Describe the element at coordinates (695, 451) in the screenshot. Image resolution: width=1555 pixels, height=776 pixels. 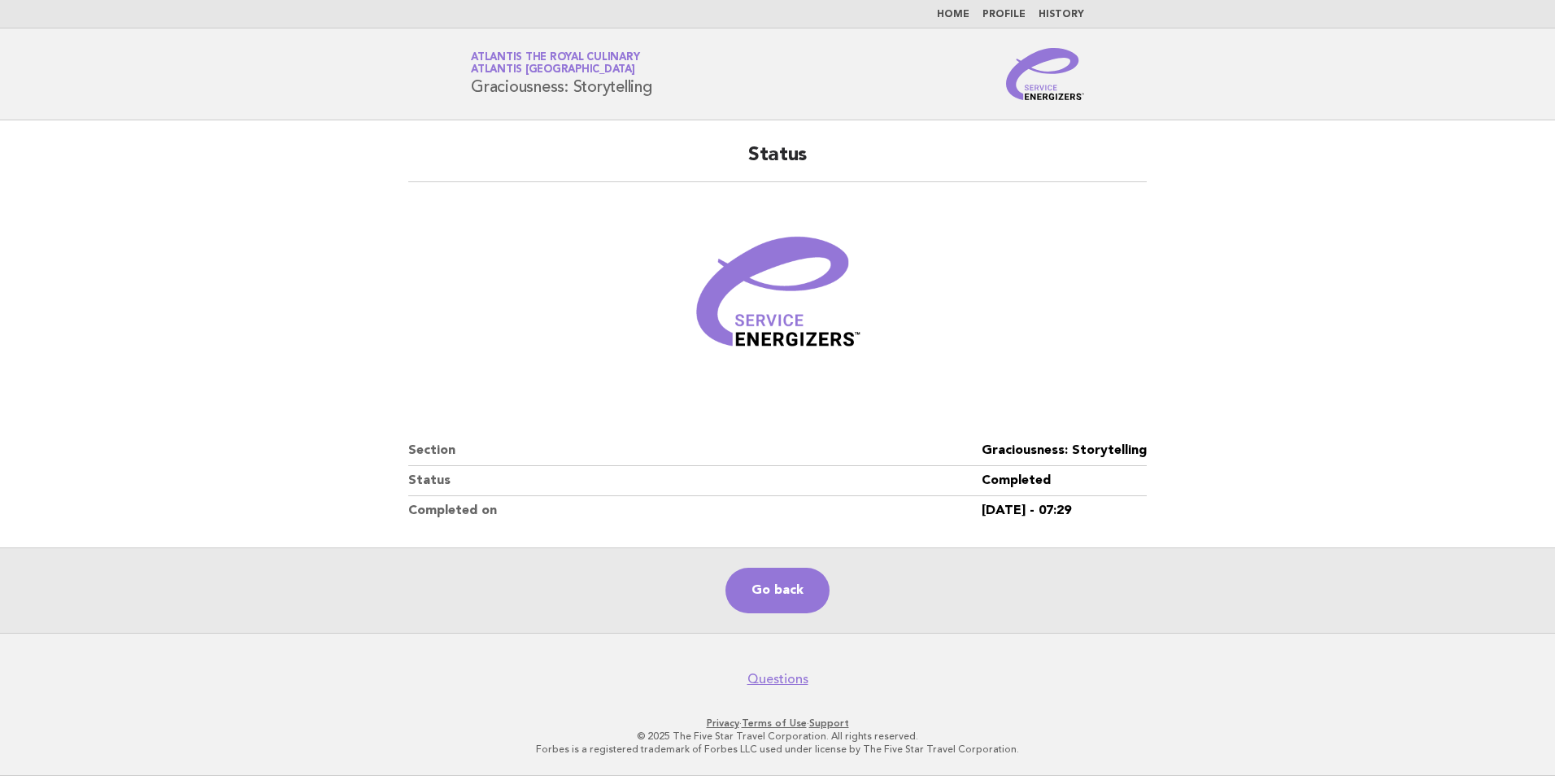
I see `dt: Section` at that location.